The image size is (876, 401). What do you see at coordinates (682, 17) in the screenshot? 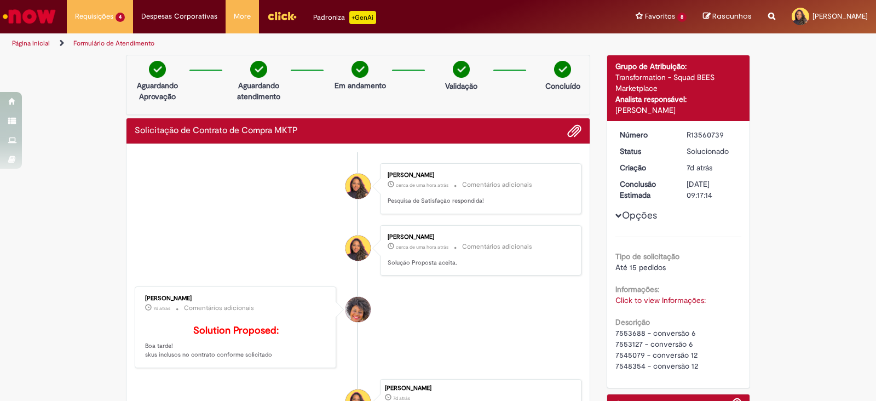
I see `span: 8` at bounding box center [682, 17].